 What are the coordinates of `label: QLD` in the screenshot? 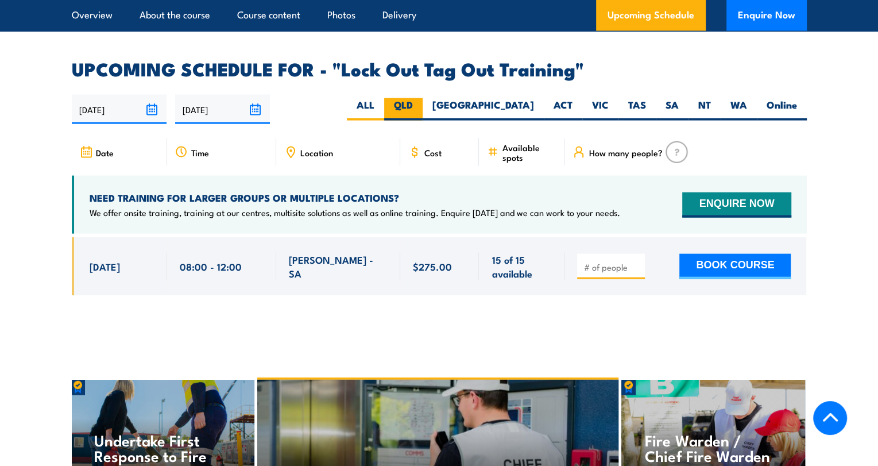 It's located at (403, 109).